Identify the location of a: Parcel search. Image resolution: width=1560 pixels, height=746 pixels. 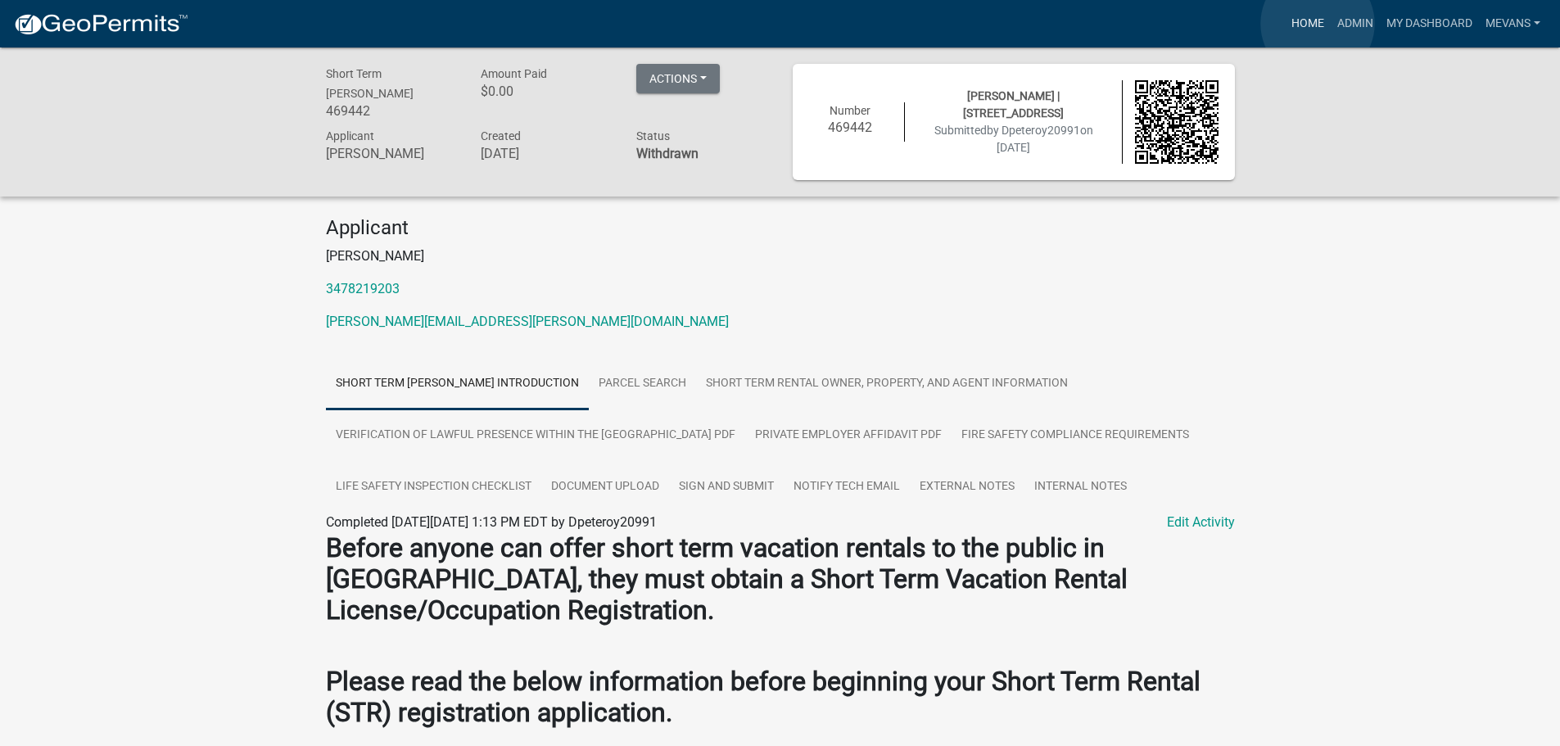
(642, 384).